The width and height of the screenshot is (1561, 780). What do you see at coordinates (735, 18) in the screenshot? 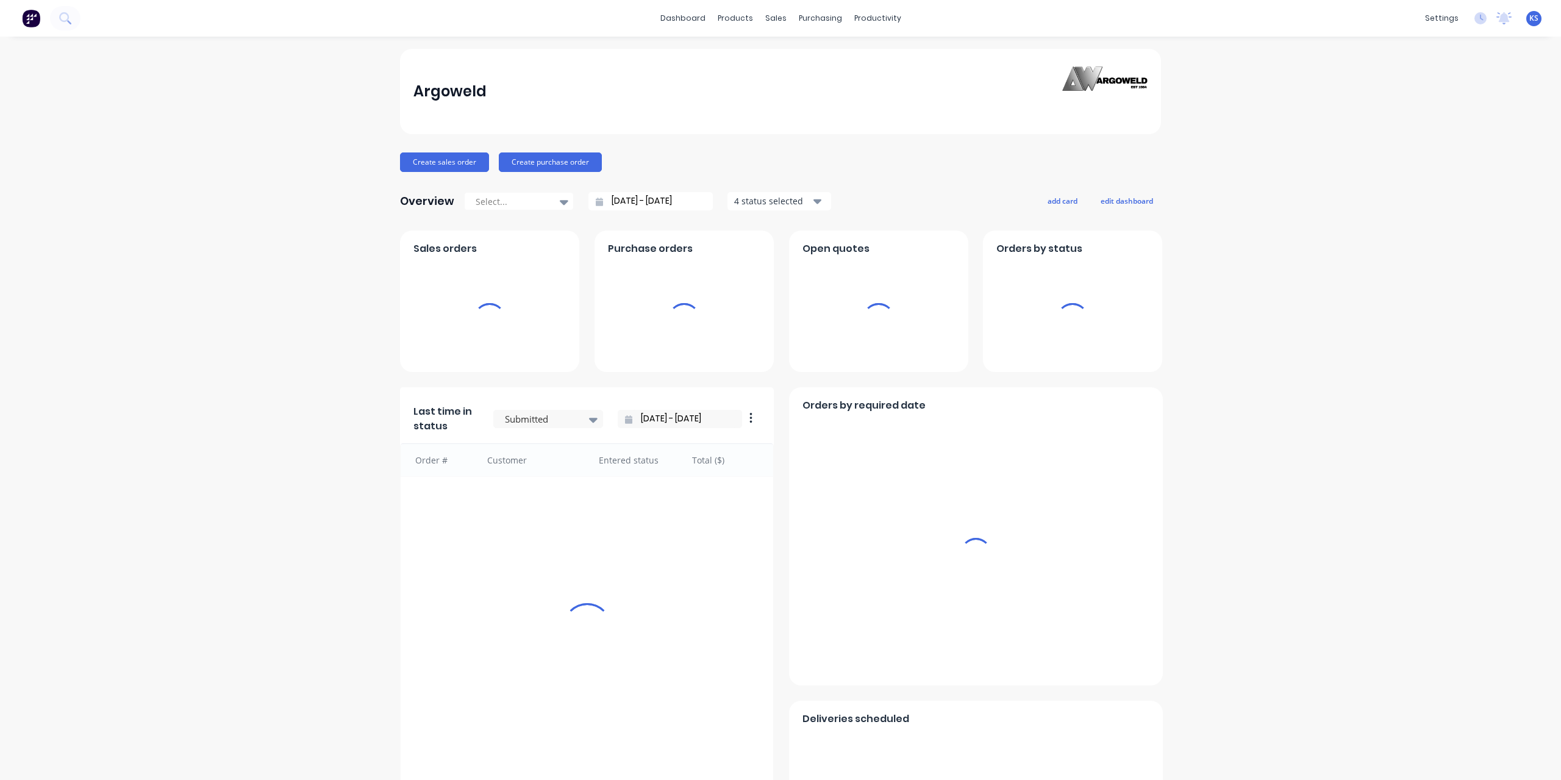
I see `div: products` at bounding box center [735, 18].